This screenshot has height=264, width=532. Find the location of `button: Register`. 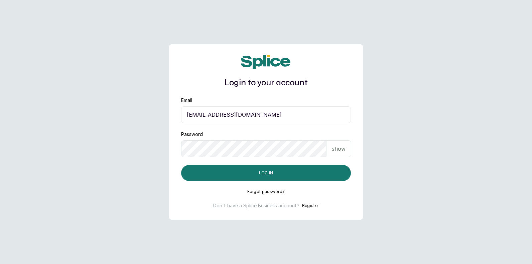

button: Register is located at coordinates (310, 206).